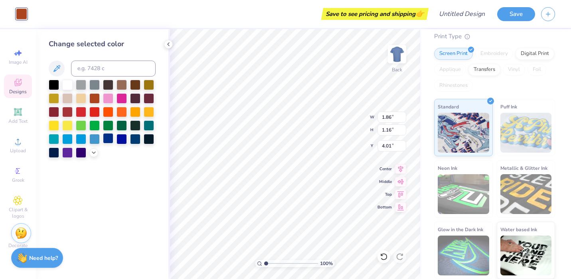 This screenshot has width=571, height=279. Describe the element at coordinates (526, 194) in the screenshot. I see `img: Metallic & Glitter Ink` at that location.